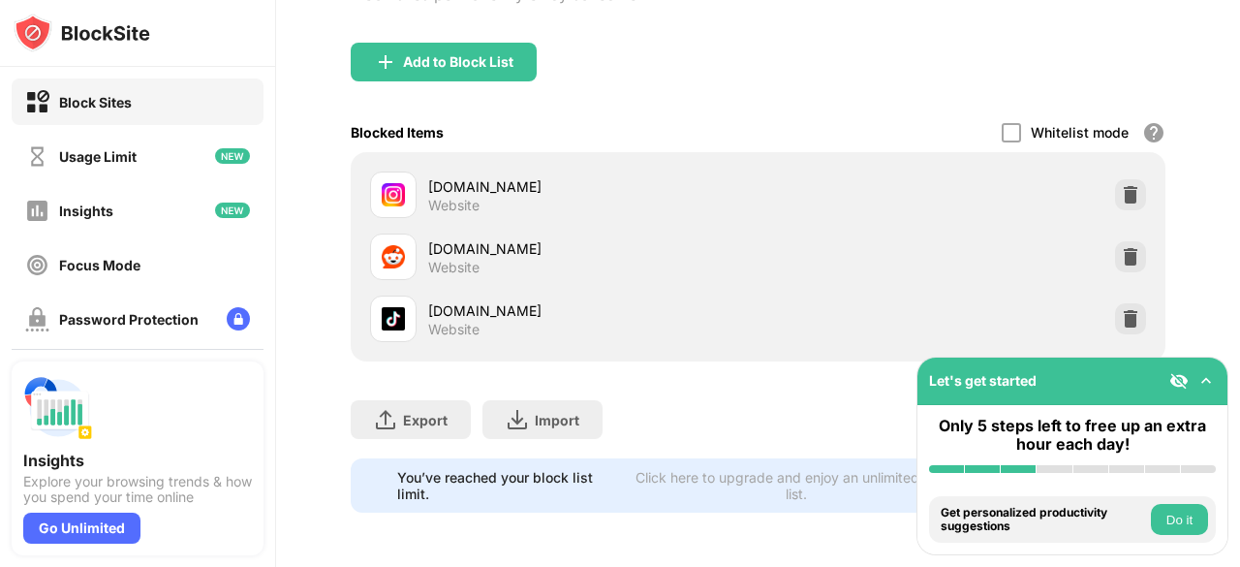  I want to click on div: Import, so click(557, 419).